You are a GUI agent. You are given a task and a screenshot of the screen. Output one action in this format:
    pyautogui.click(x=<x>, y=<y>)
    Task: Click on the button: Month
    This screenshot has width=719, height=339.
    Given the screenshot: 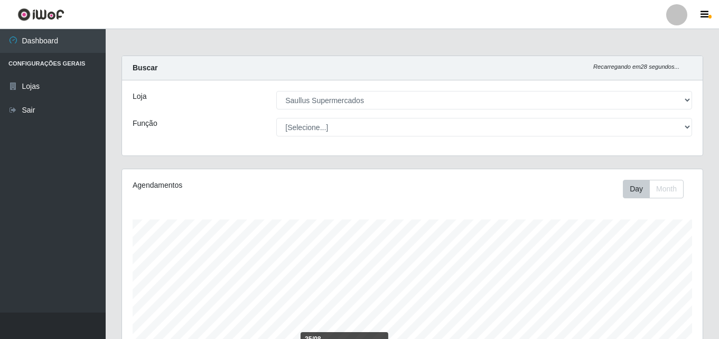 What is the action you would take?
    pyautogui.click(x=667, y=189)
    